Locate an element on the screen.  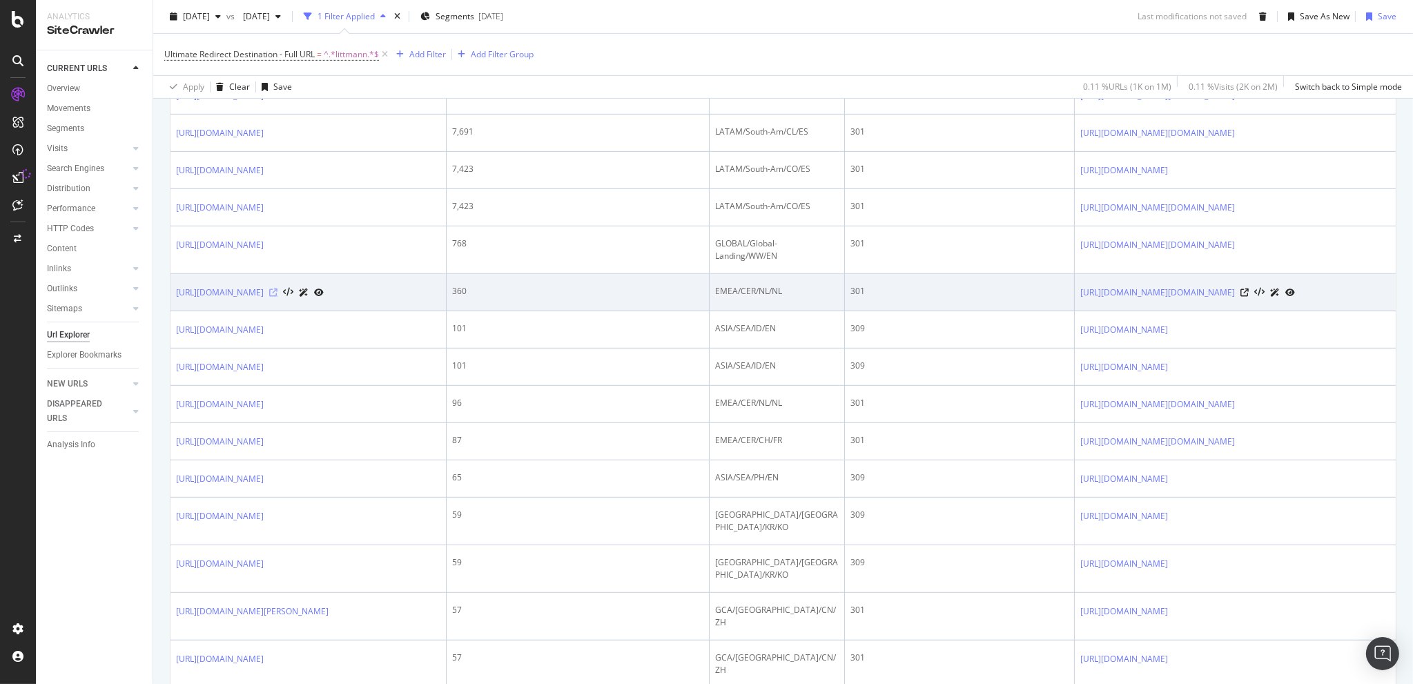
button: View HTML Source is located at coordinates (288, 293).